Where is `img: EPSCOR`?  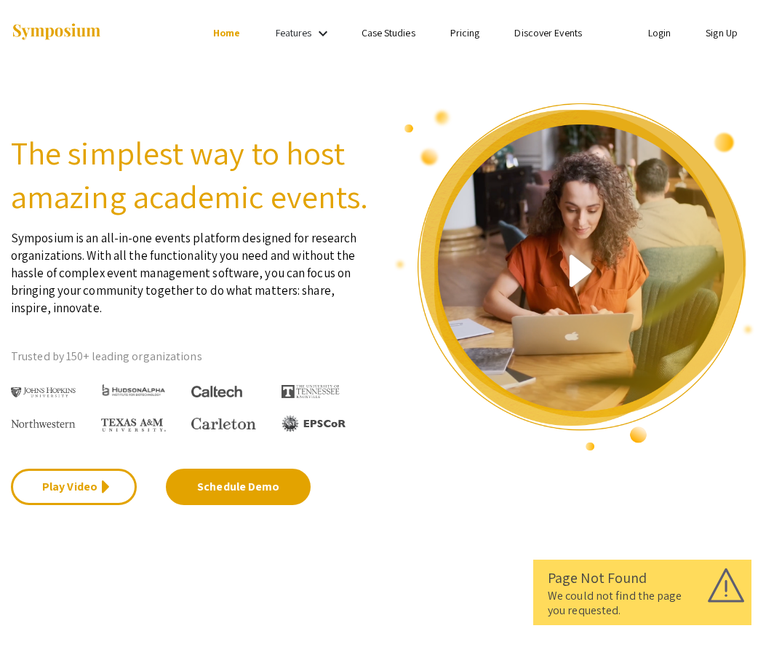 img: EPSCOR is located at coordinates (314, 424).